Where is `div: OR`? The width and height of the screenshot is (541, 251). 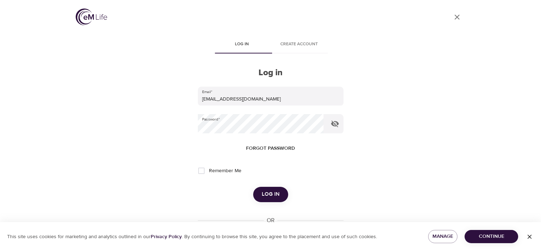 div: OR is located at coordinates (271, 221).